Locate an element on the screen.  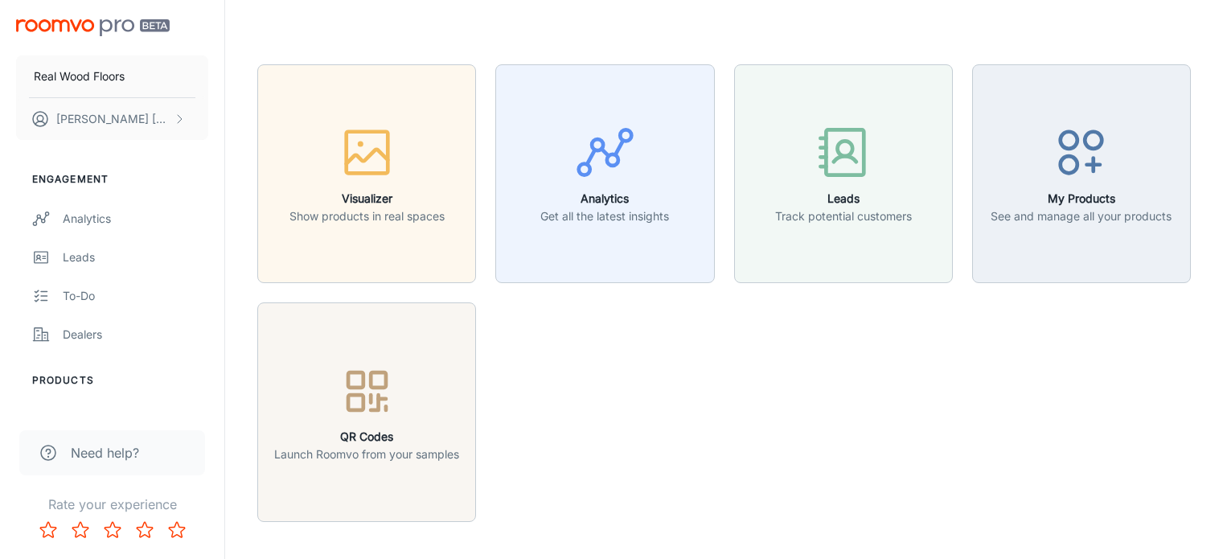
h6: Leads is located at coordinates (844, 199).